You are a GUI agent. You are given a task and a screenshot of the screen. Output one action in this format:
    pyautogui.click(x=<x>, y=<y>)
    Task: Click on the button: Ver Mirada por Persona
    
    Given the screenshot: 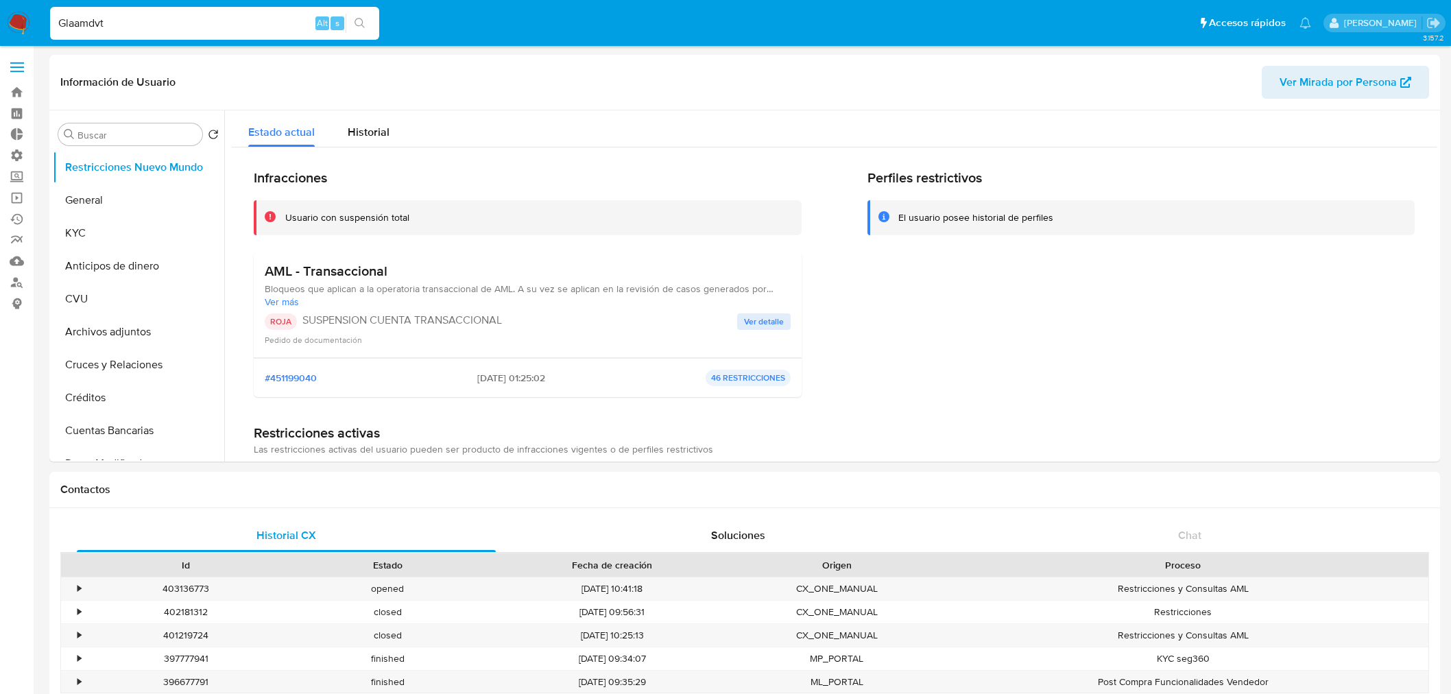 What is the action you would take?
    pyautogui.click(x=1346, y=82)
    